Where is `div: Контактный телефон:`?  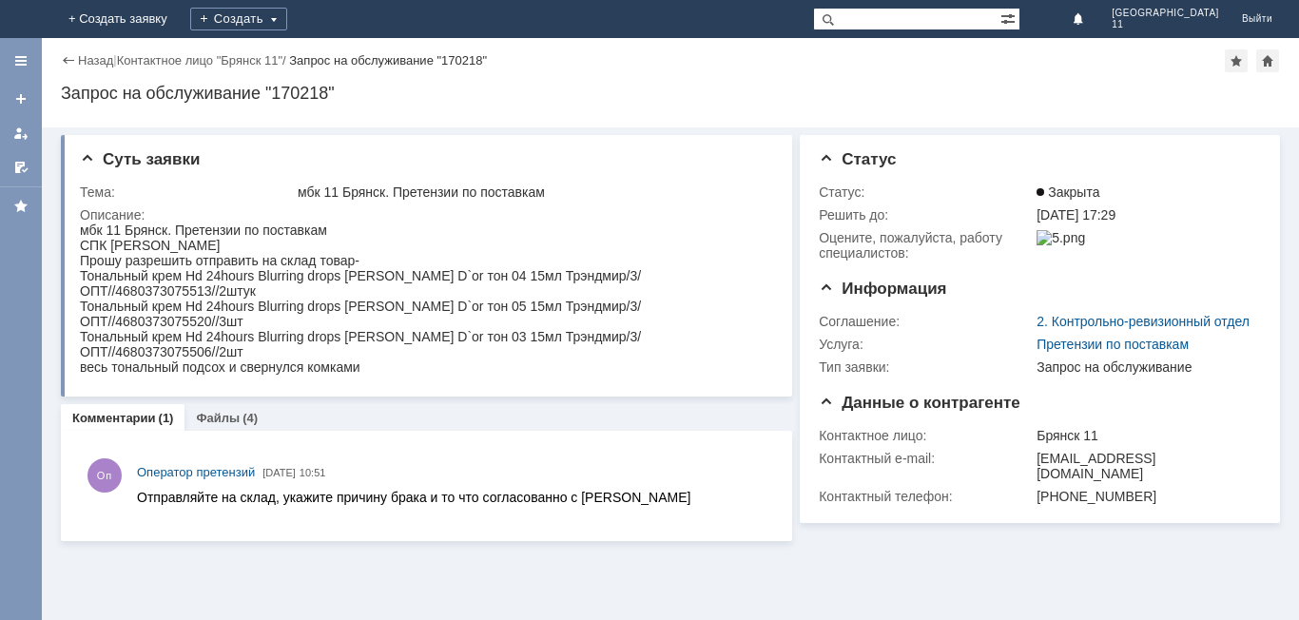
div: Контактный телефон: is located at coordinates (925, 496).